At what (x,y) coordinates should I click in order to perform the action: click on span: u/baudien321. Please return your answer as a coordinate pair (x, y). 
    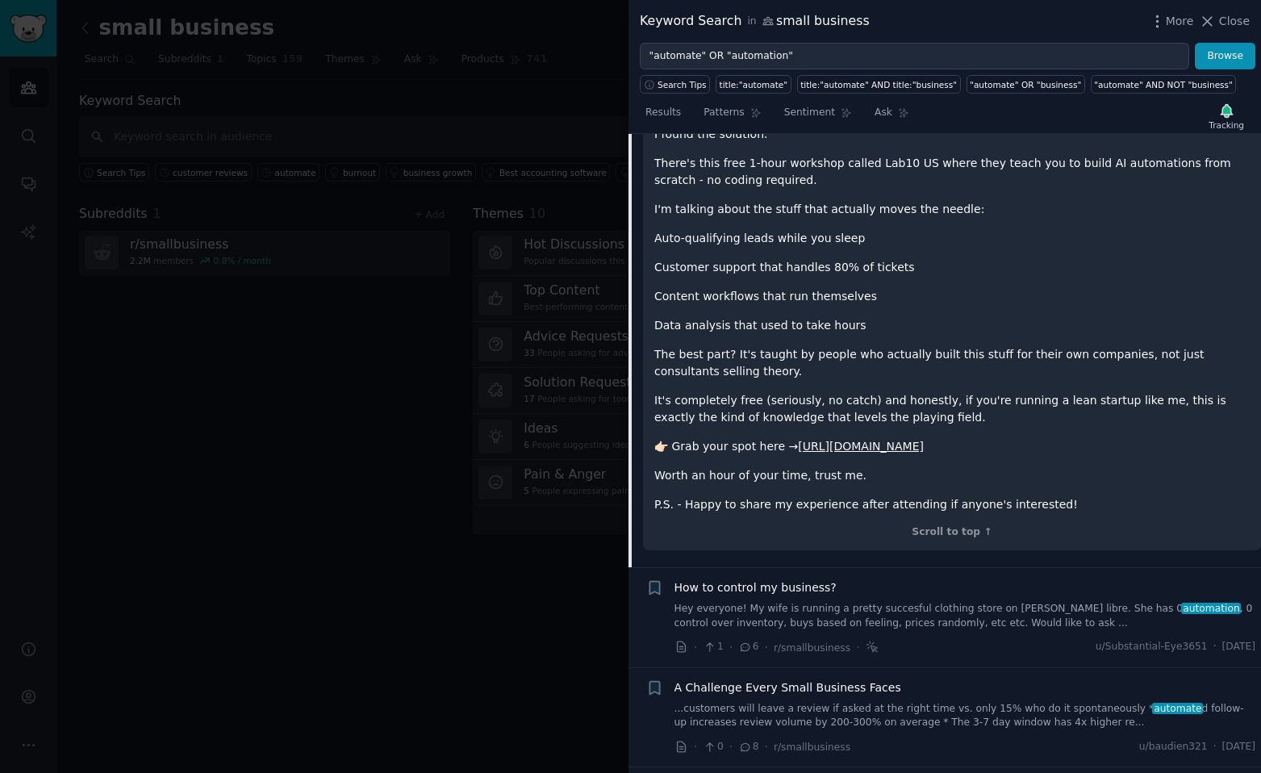
    Looking at the image, I should click on (1173, 747).